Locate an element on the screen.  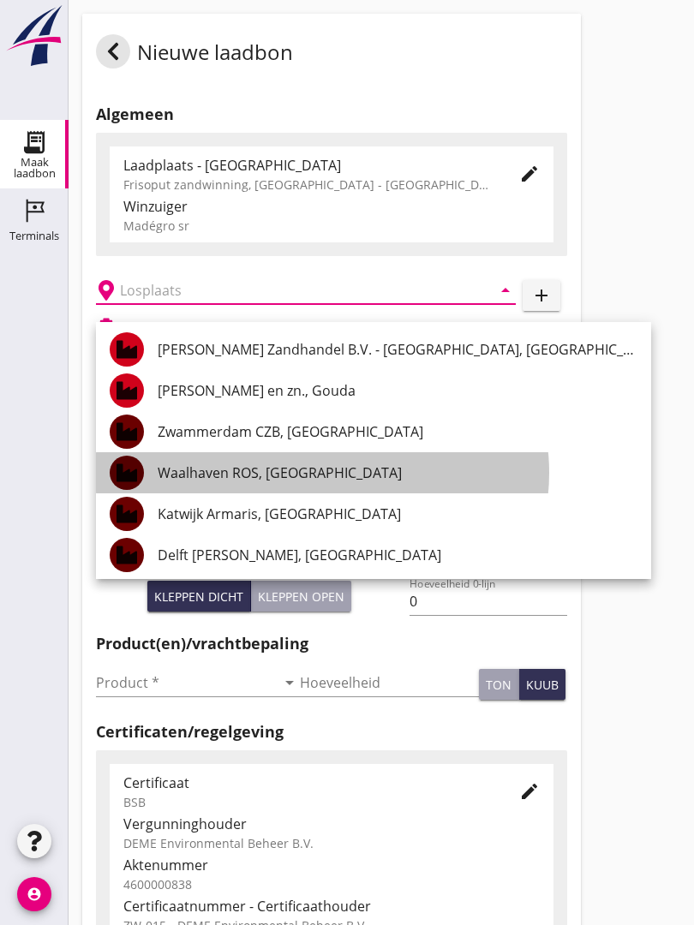
i: add is located at coordinates (541, 296).